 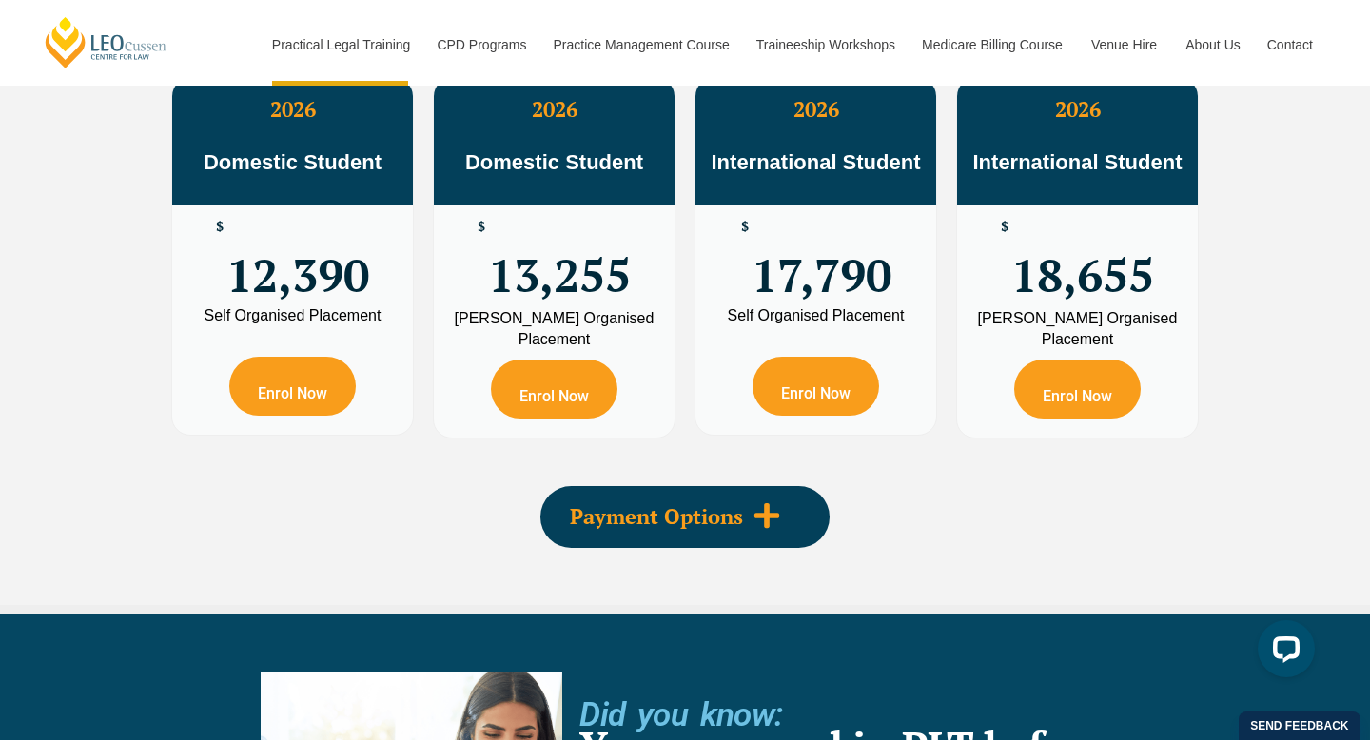 What do you see at coordinates (1290, 45) in the screenshot?
I see `a: Contact` at bounding box center [1290, 45].